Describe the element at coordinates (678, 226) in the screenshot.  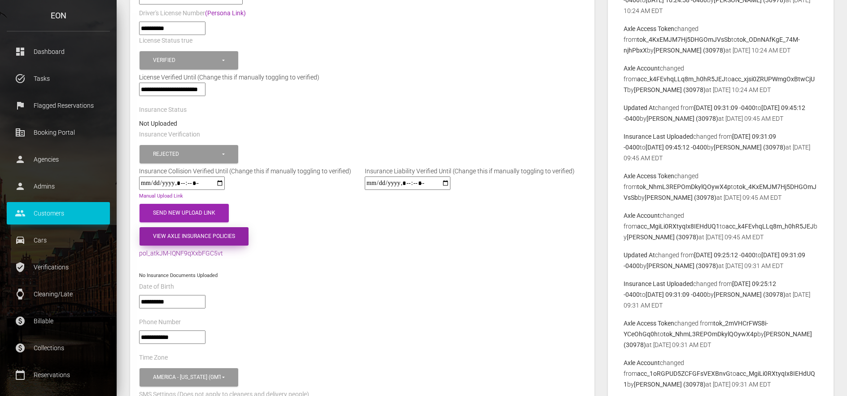
I see `b: acc_MgiLi0RXtyqIx8IEHdUQ1` at that location.